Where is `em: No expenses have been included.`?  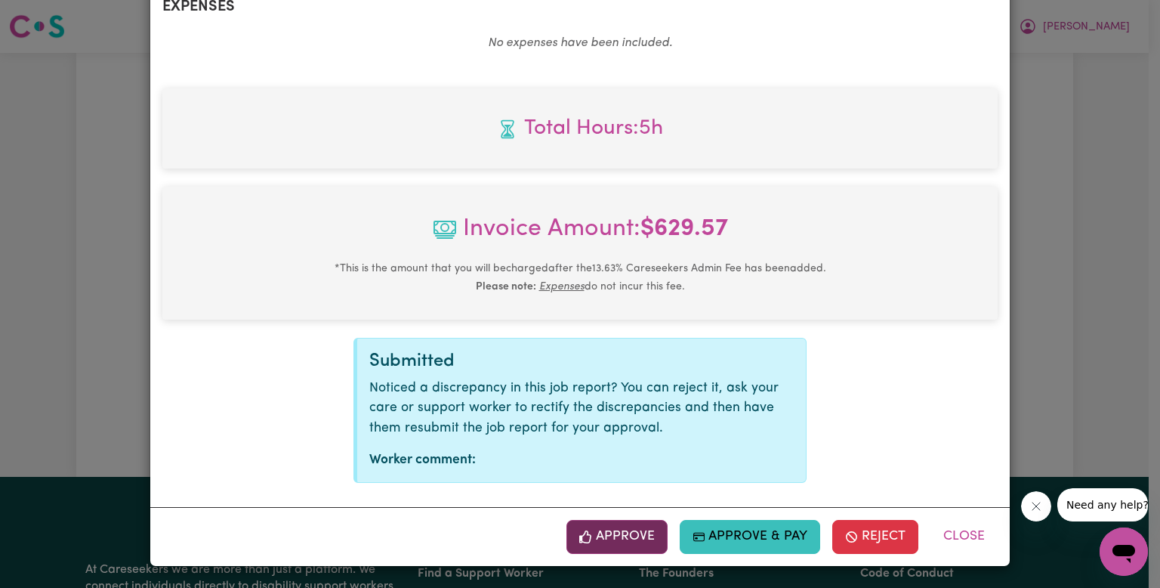 em: No expenses have been included. is located at coordinates (580, 43).